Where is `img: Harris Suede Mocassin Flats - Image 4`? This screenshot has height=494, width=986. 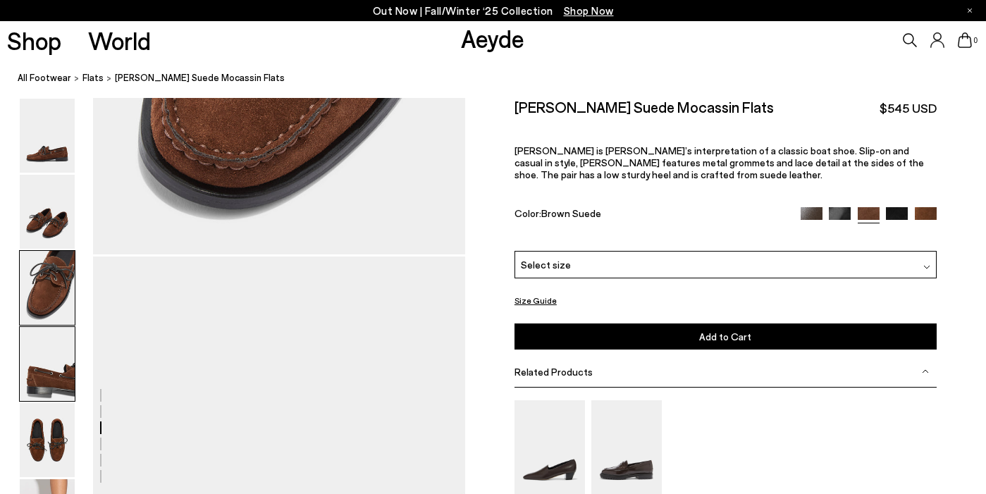 img: Harris Suede Mocassin Flats - Image 4 is located at coordinates (47, 364).